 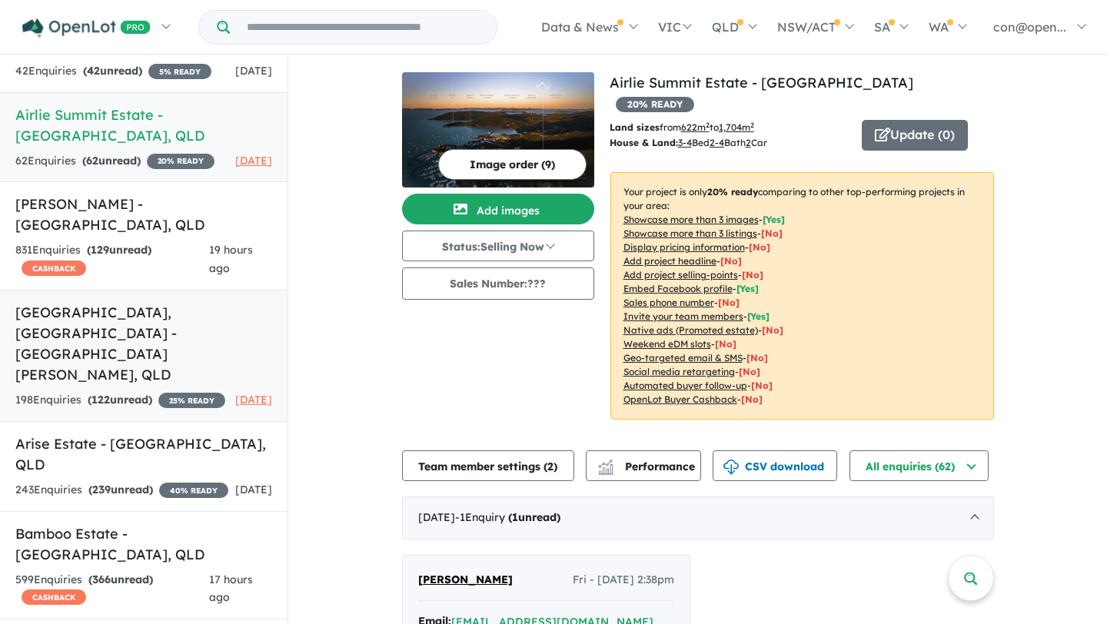 What do you see at coordinates (684, 247) in the screenshot?
I see `u: Display pricing information` at bounding box center [684, 247].